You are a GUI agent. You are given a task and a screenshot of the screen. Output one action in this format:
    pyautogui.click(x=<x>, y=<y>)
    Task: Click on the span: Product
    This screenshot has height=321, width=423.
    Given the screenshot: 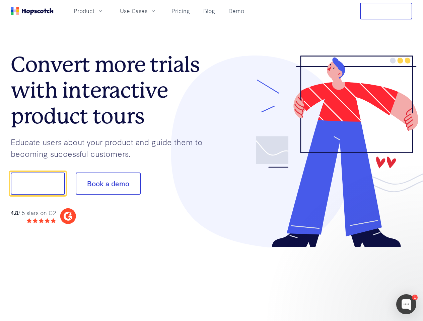 What is the action you would take?
    pyautogui.click(x=84, y=11)
    